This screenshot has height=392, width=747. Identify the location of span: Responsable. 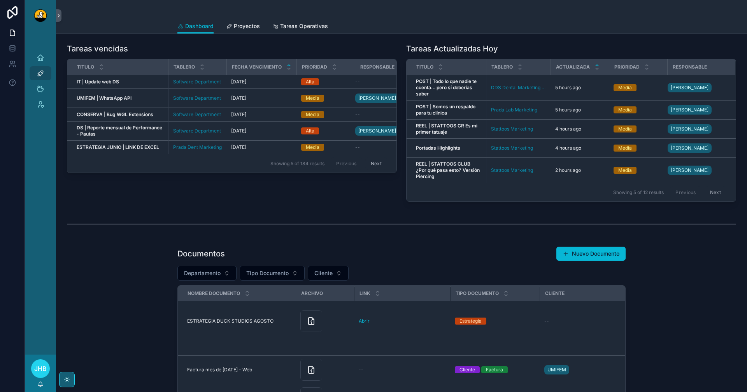
(690, 67).